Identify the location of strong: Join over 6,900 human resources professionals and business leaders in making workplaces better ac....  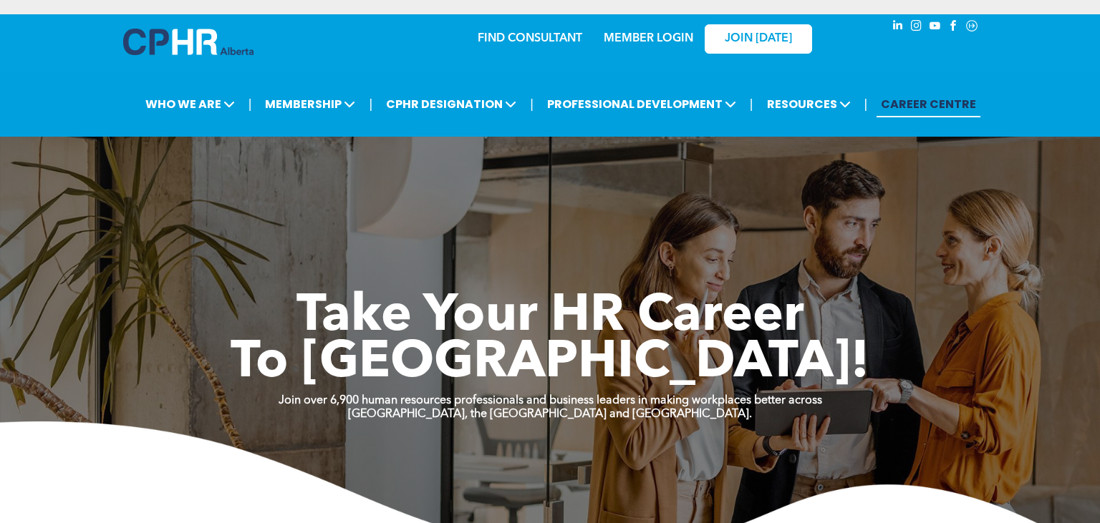
(550, 401).